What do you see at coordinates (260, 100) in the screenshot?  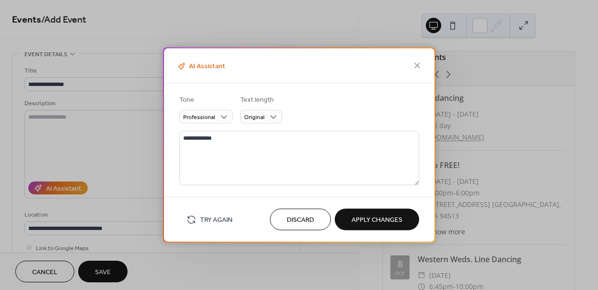 I see `div: Text length` at bounding box center [260, 100].